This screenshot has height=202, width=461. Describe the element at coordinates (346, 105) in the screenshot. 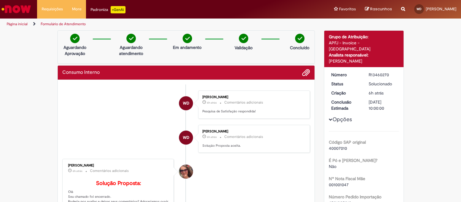

I see `dt: Conclusão Estimada` at that location.